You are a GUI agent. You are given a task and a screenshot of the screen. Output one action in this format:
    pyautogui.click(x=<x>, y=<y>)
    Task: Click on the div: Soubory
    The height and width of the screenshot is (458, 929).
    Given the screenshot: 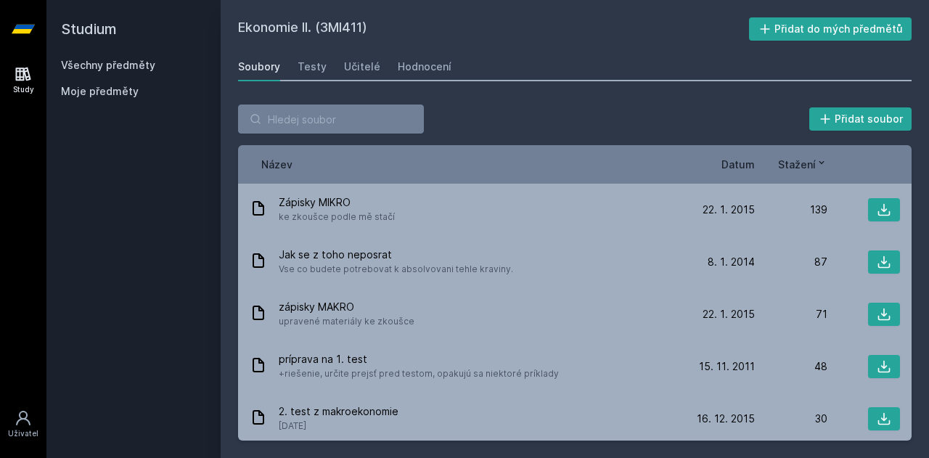 What is the action you would take?
    pyautogui.click(x=259, y=67)
    